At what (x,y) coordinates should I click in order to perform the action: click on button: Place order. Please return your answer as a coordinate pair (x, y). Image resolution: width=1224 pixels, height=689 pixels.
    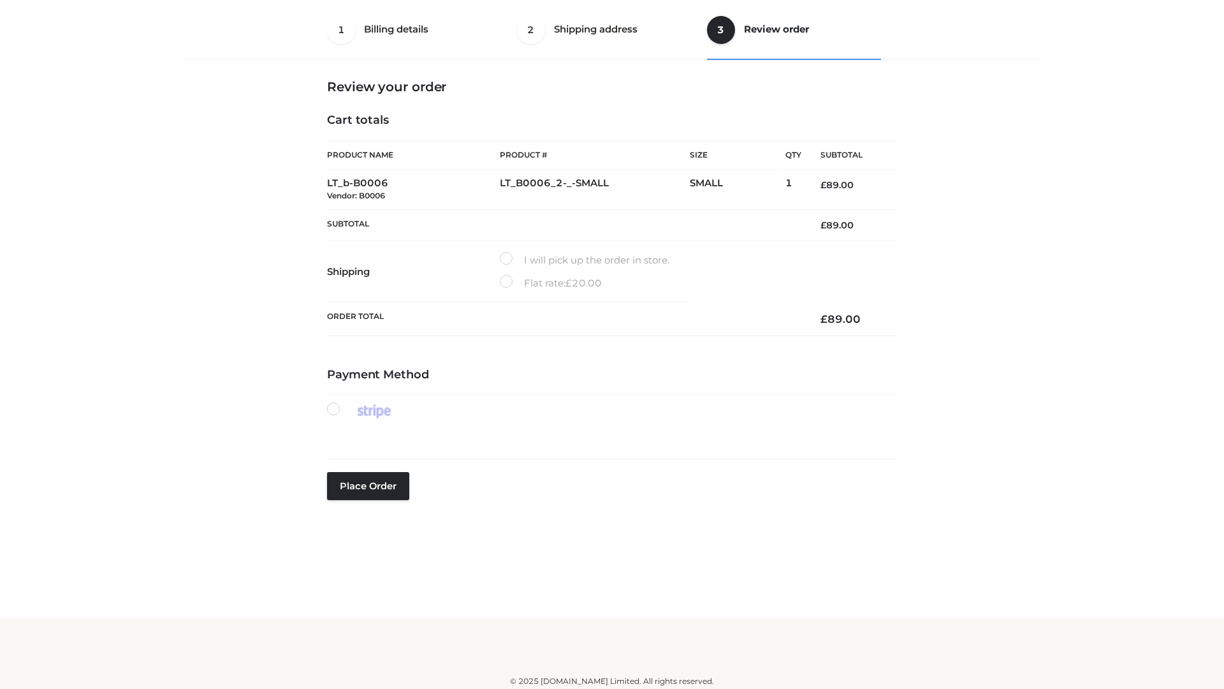
    Looking at the image, I should click on (368, 486).